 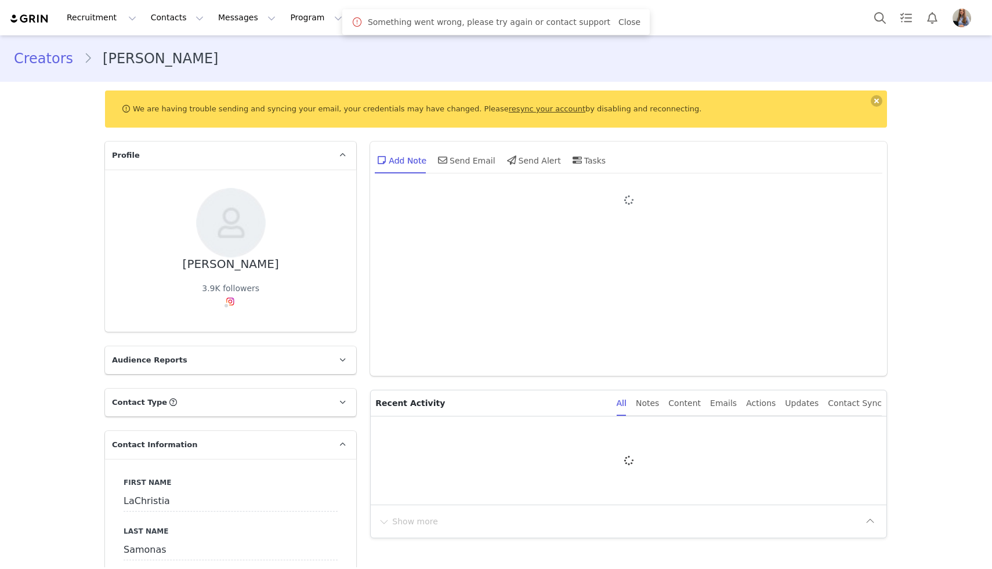 I want to click on a: Close, so click(x=630, y=22).